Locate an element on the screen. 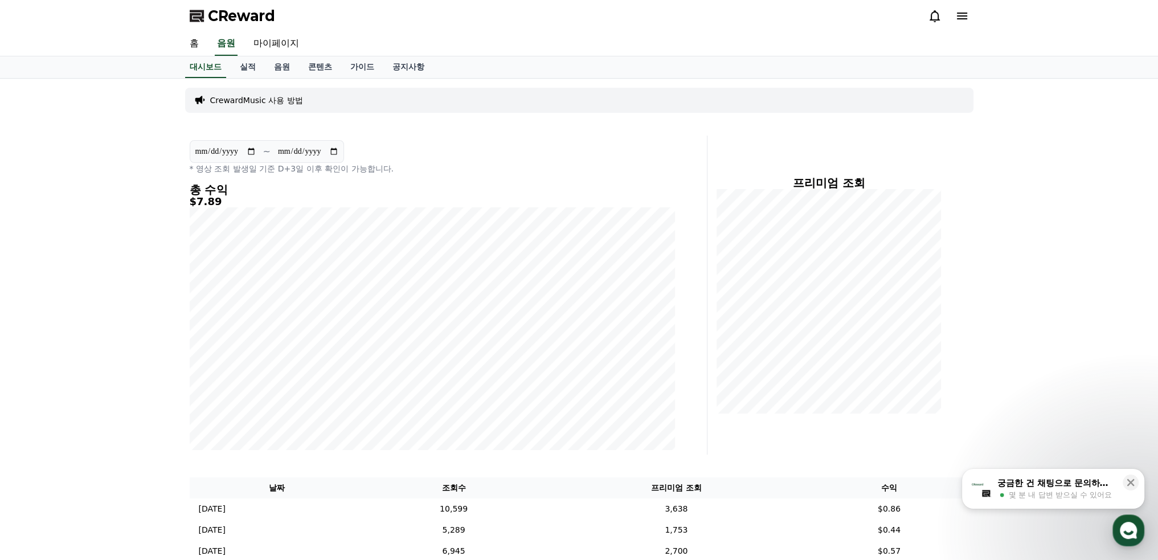 The image size is (1158, 560). h4: 총 수익 is located at coordinates (432, 190).